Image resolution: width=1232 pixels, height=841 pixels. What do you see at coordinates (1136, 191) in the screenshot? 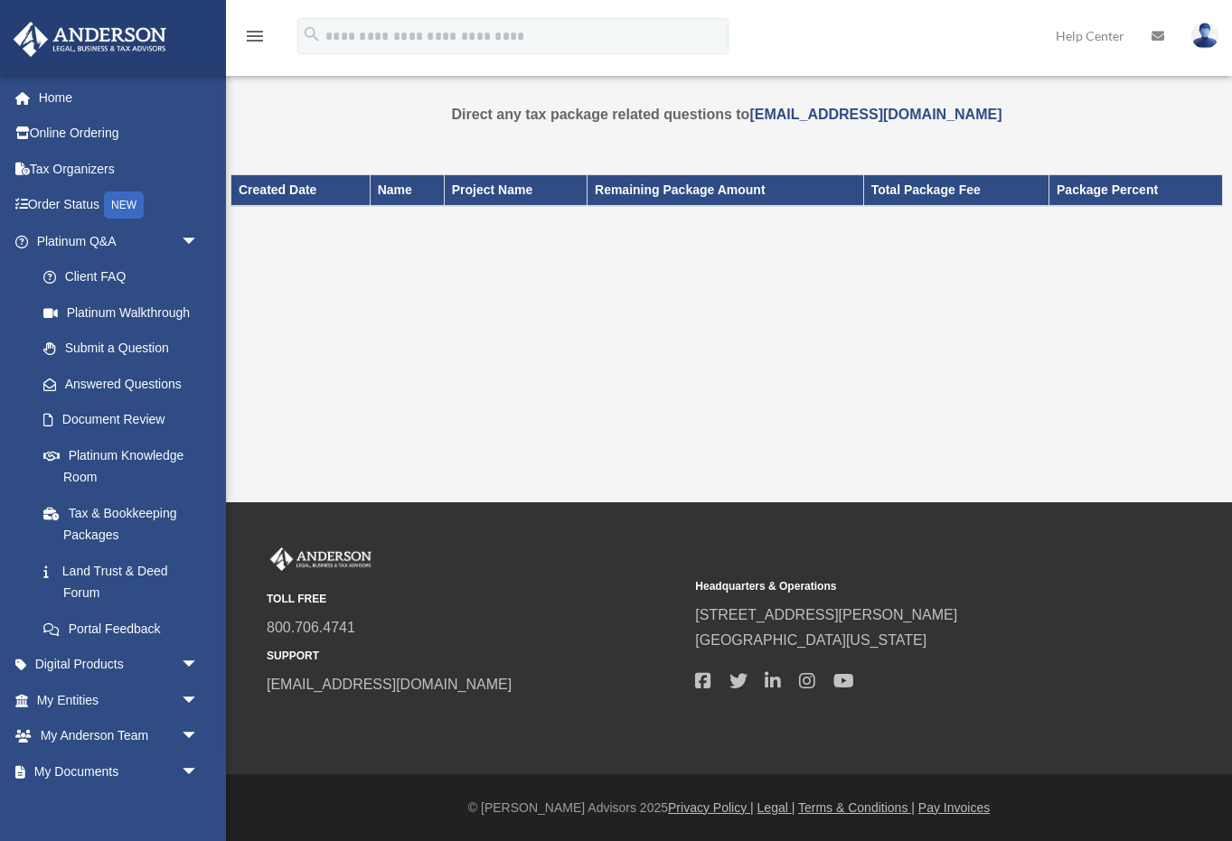
I see `th: Package Percent` at bounding box center [1136, 191].